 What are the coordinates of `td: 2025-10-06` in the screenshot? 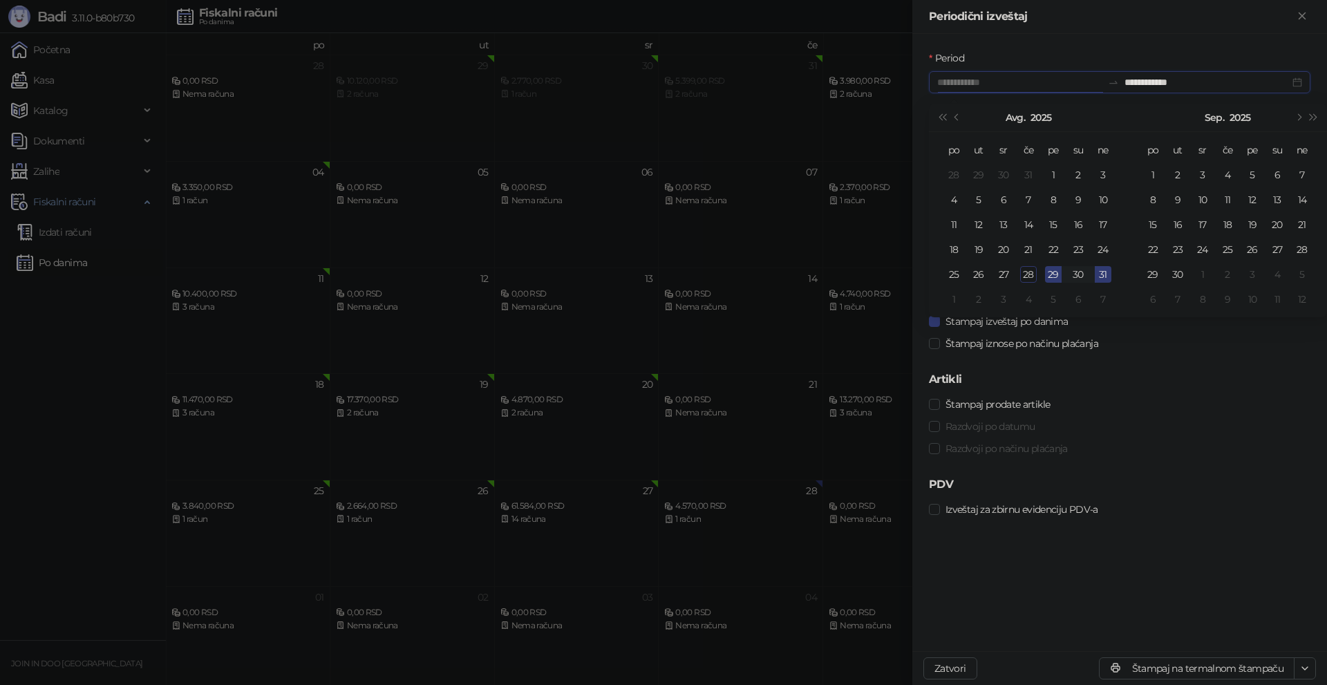 It's located at (1153, 299).